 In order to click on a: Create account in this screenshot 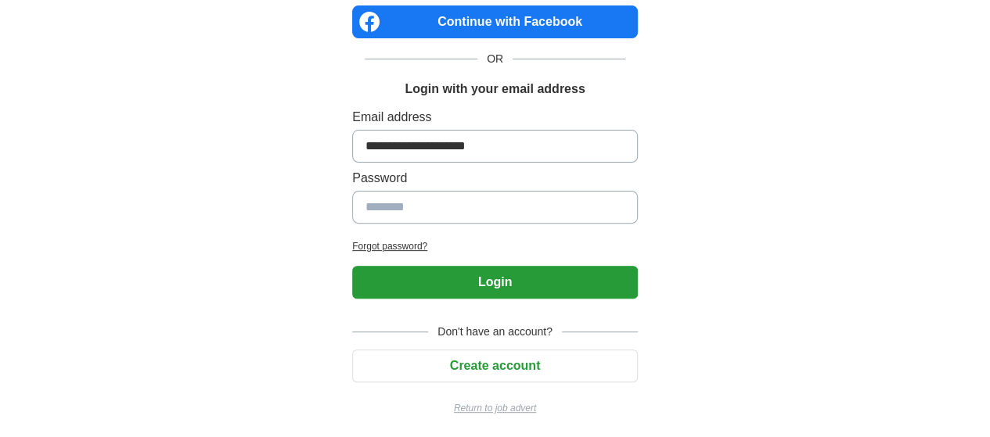, I will do `click(495, 365)`.